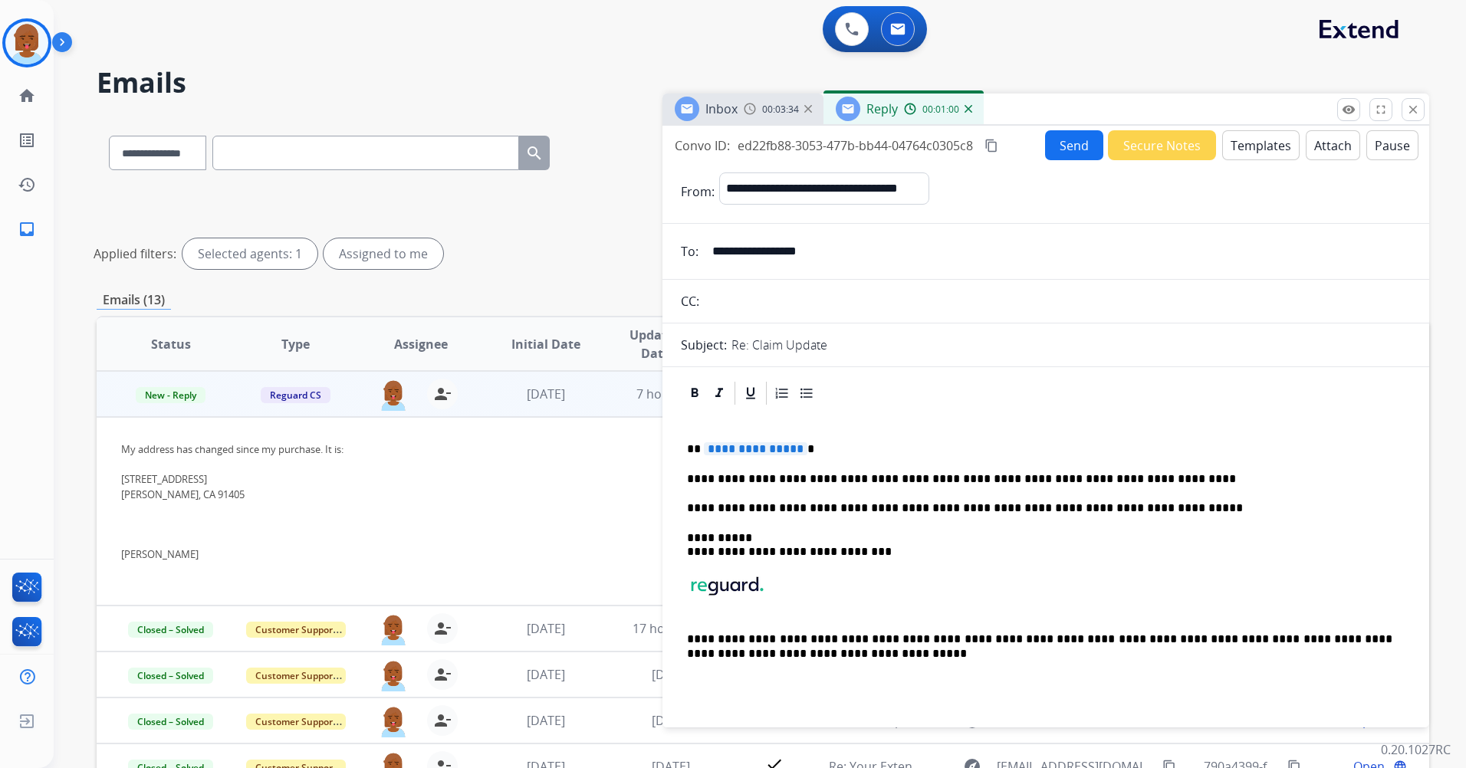 The image size is (1466, 768). What do you see at coordinates (170, 395) in the screenshot?
I see `span: New - Reply` at bounding box center [170, 395].